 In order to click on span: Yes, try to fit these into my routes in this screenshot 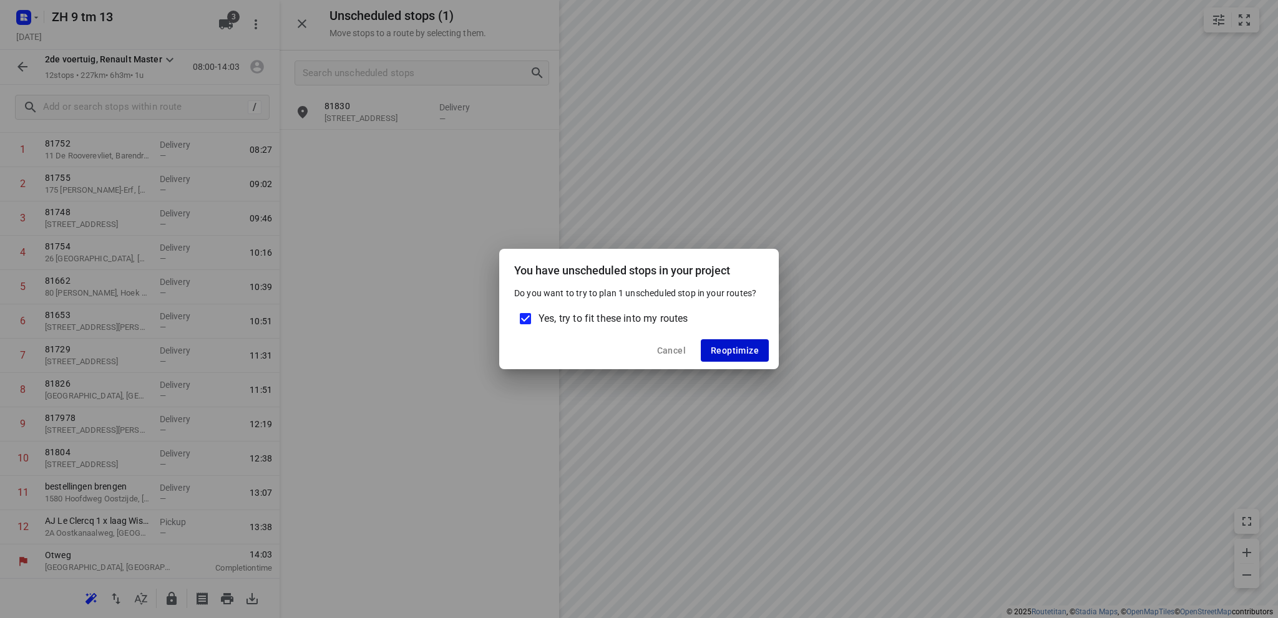, I will do `click(613, 319)`.